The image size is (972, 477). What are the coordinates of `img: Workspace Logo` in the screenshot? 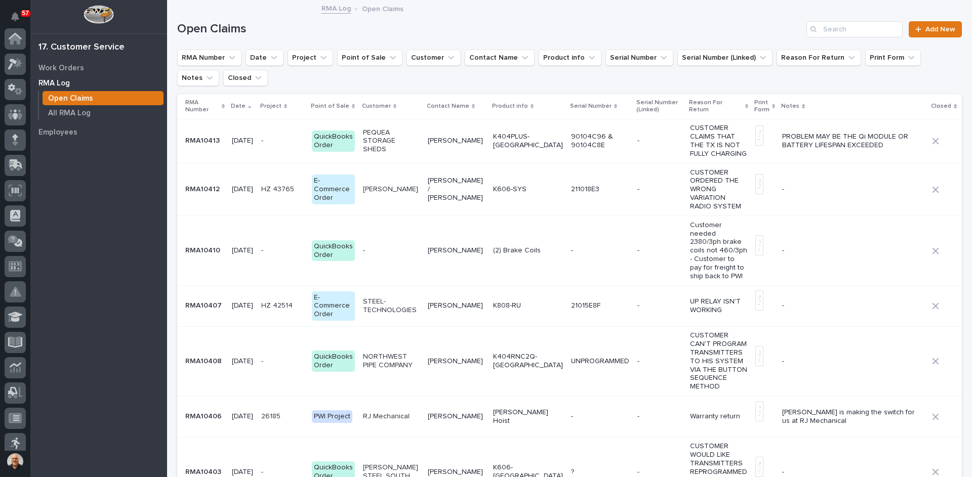 It's located at (98, 14).